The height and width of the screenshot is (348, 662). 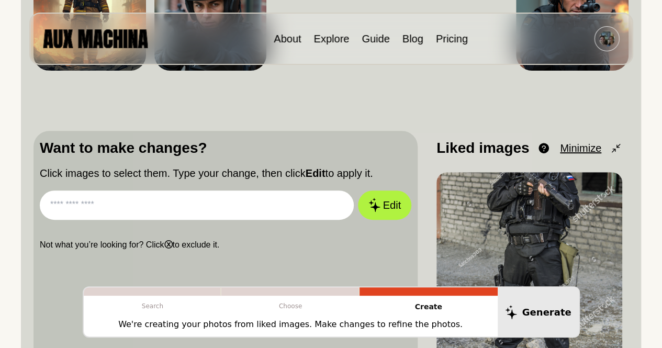 What do you see at coordinates (607, 39) in the screenshot?
I see `img: Avatar` at bounding box center [607, 39].